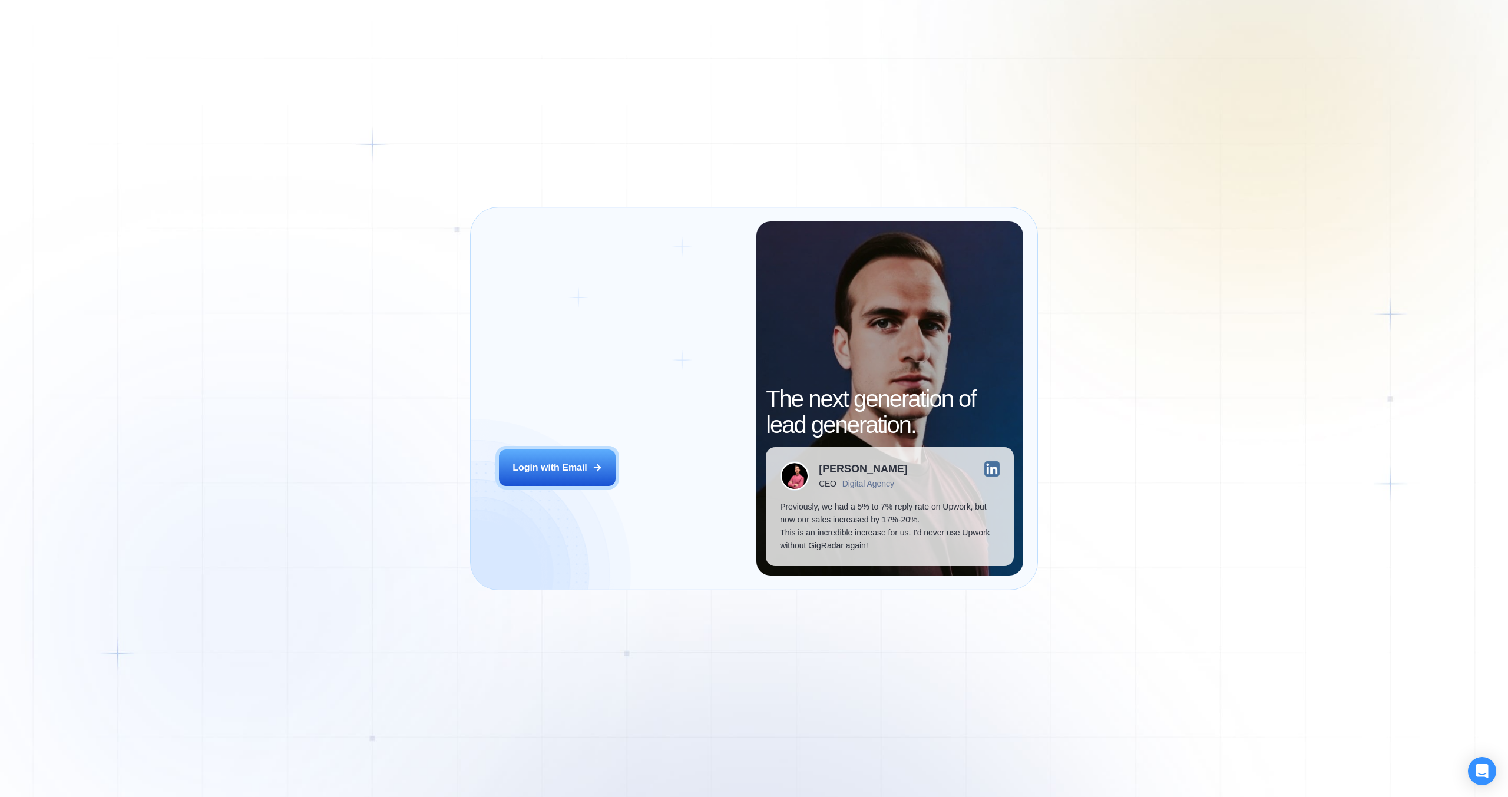  I want to click on button: Login with Email, so click(557, 468).